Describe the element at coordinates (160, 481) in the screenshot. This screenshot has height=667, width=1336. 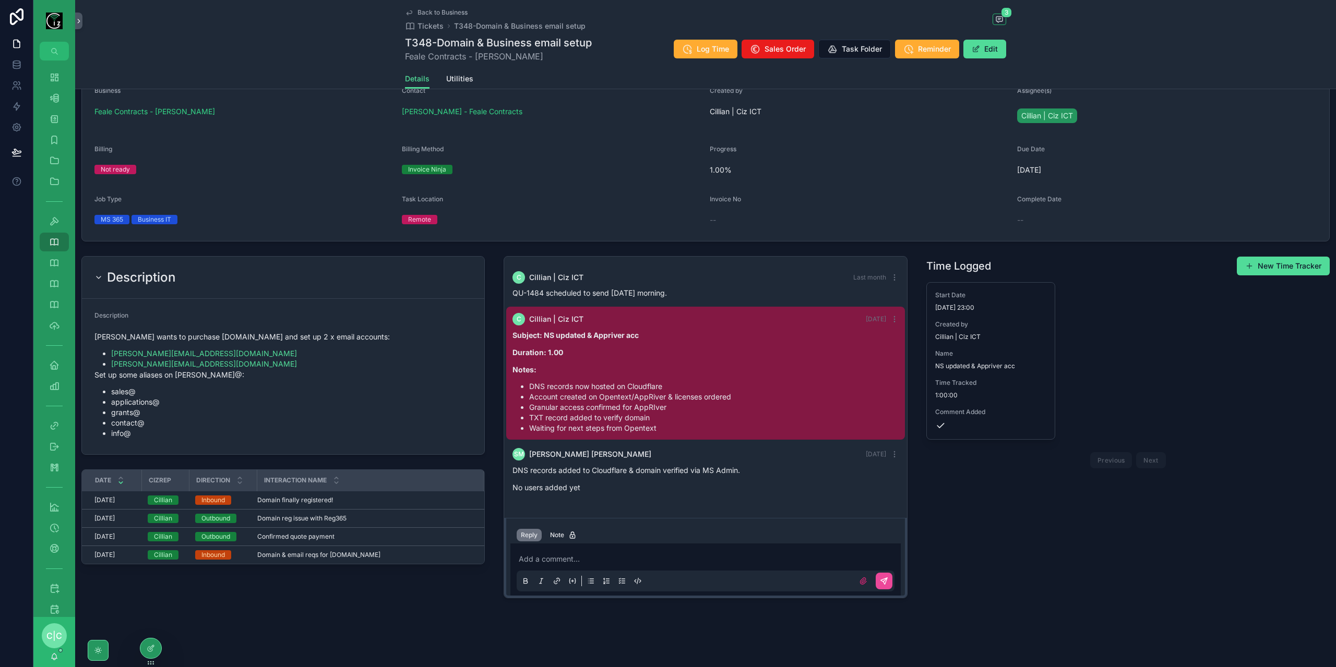
I see `span: CizRep` at that location.